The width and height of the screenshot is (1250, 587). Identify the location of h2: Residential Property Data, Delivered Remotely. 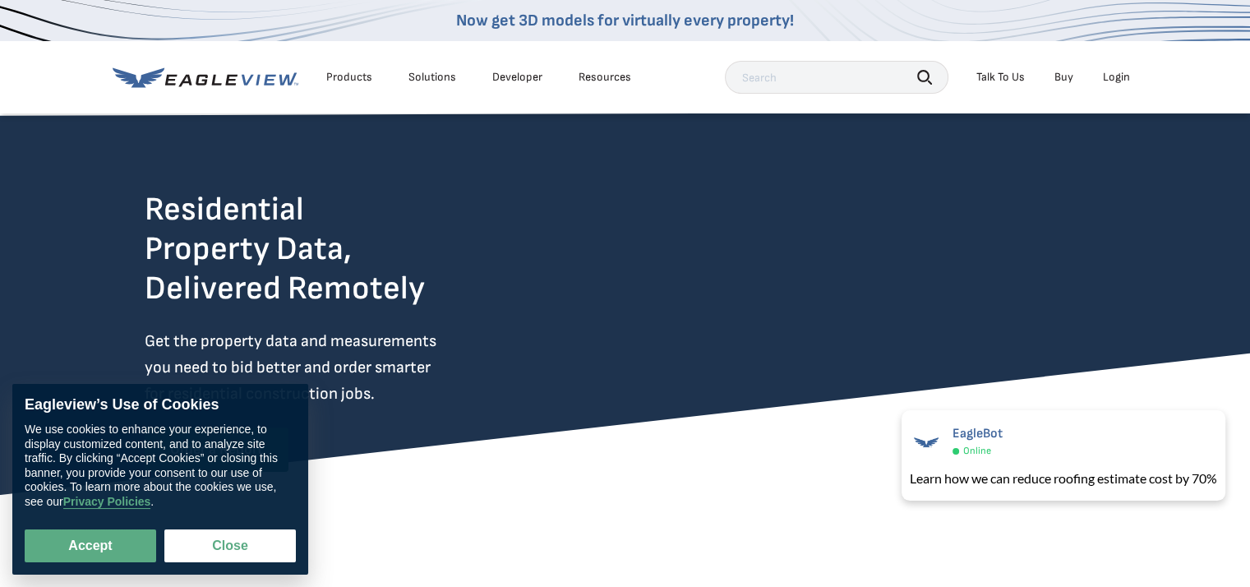
(284, 249).